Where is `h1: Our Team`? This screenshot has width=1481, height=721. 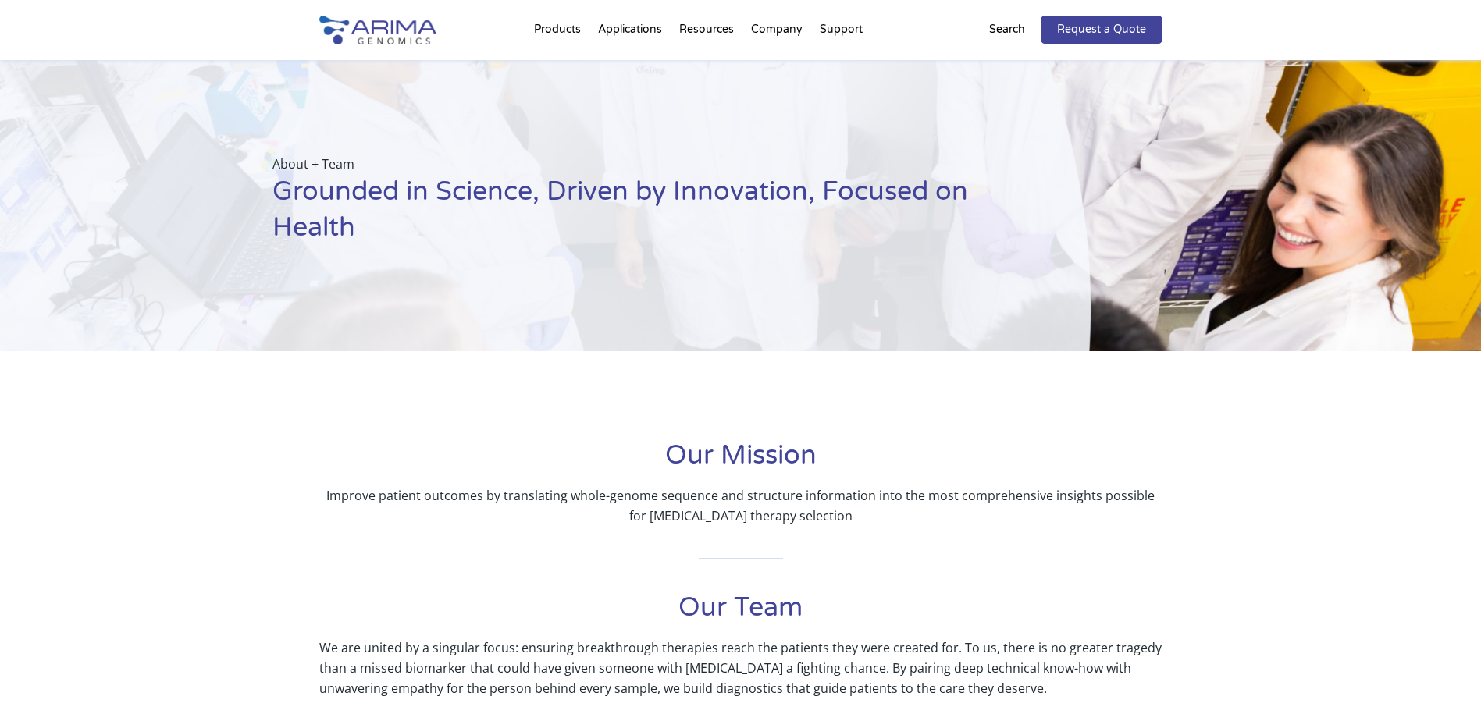 h1: Our Team is located at coordinates (741, 614).